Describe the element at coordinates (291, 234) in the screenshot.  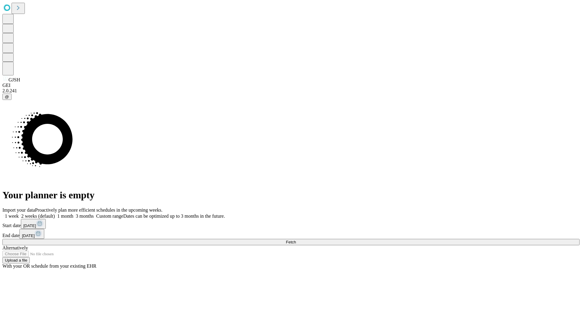
I see `div: End date` at that location.